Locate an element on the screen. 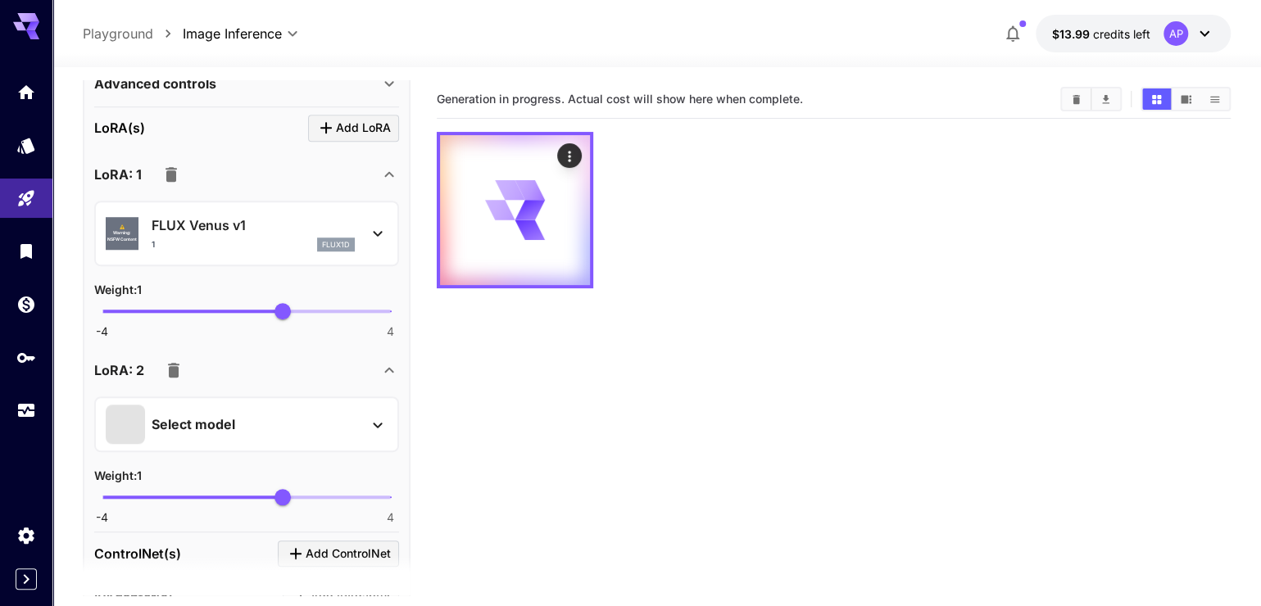  p: LoRA(s) is located at coordinates (120, 128).